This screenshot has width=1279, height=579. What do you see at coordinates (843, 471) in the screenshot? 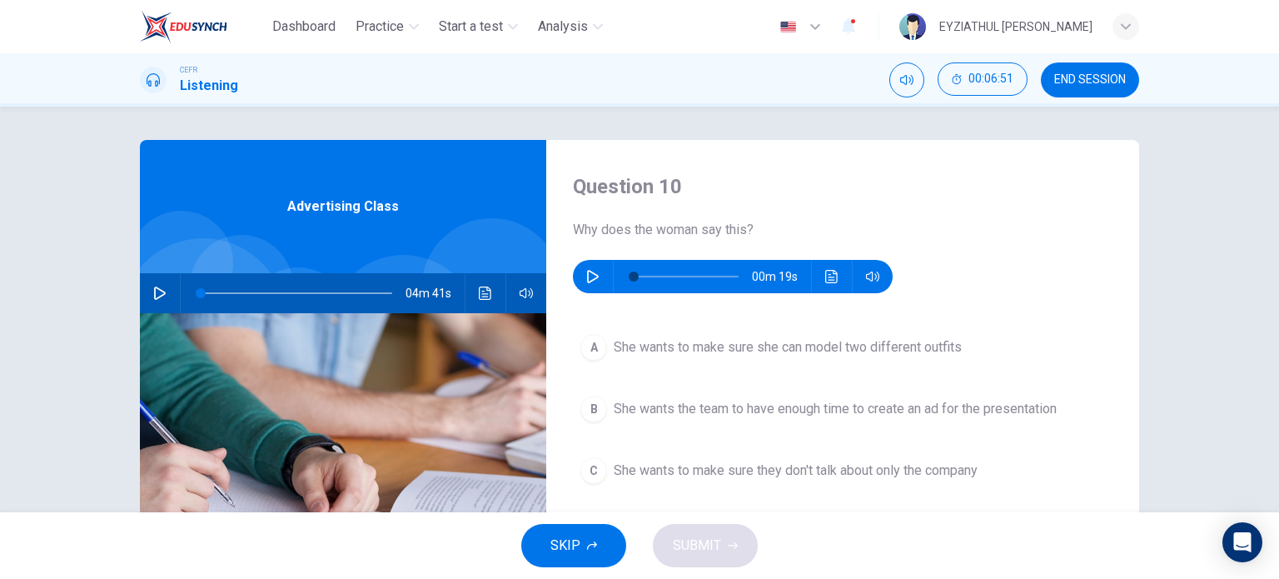
I see `button: CShe wants to make sure they don't talk about only the company` at bounding box center [843, 471].